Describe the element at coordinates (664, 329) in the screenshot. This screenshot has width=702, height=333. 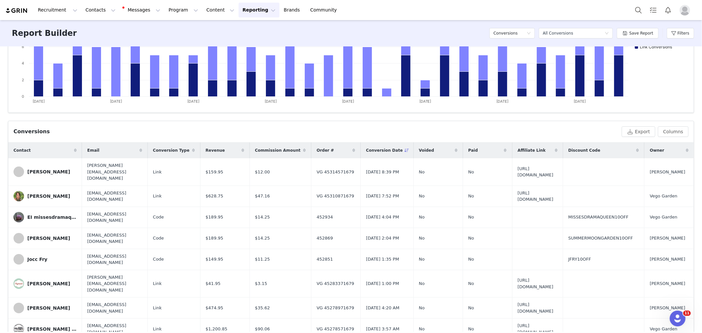
I see `span: Vego Garden` at that location.